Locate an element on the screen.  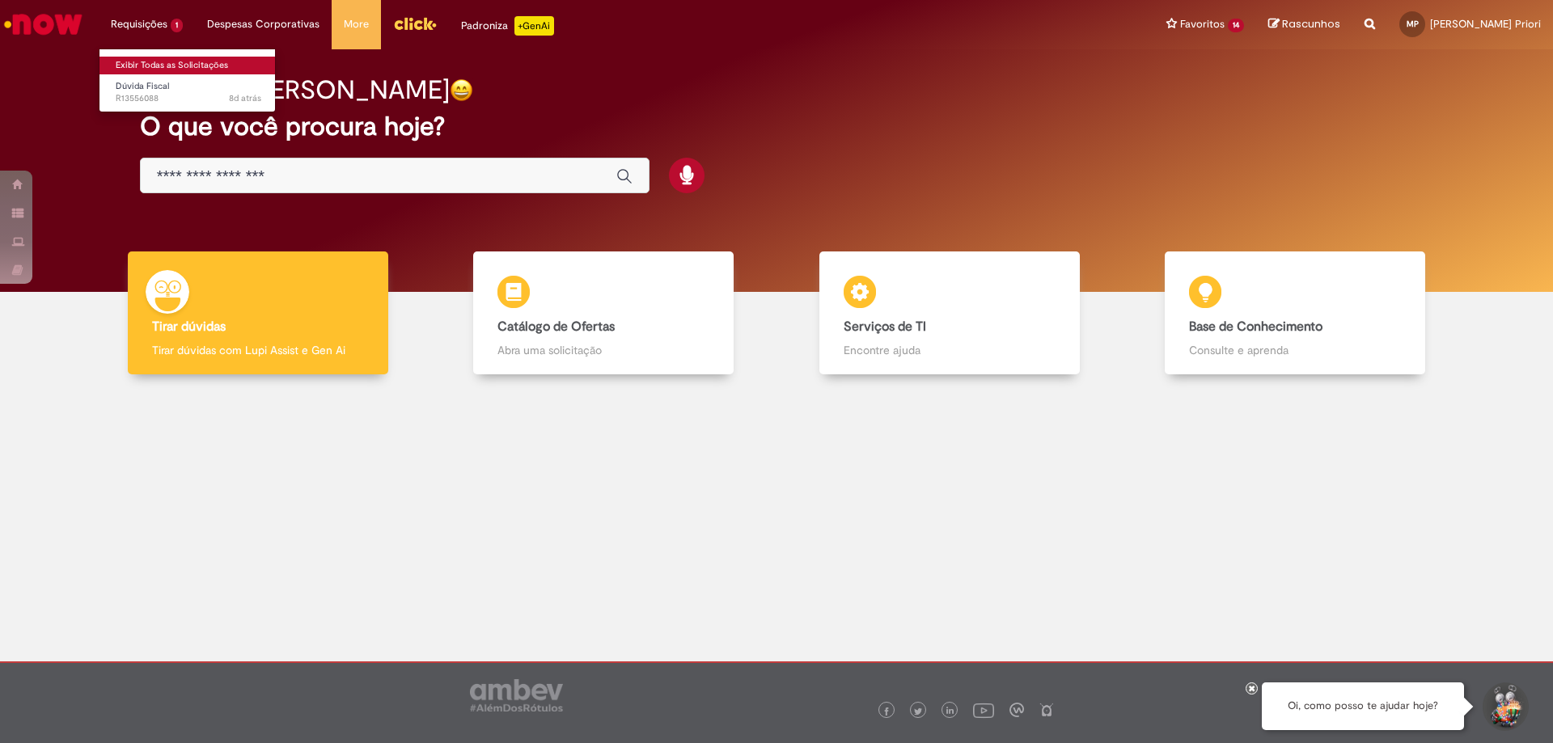
ul: Requisições is located at coordinates (187, 80).